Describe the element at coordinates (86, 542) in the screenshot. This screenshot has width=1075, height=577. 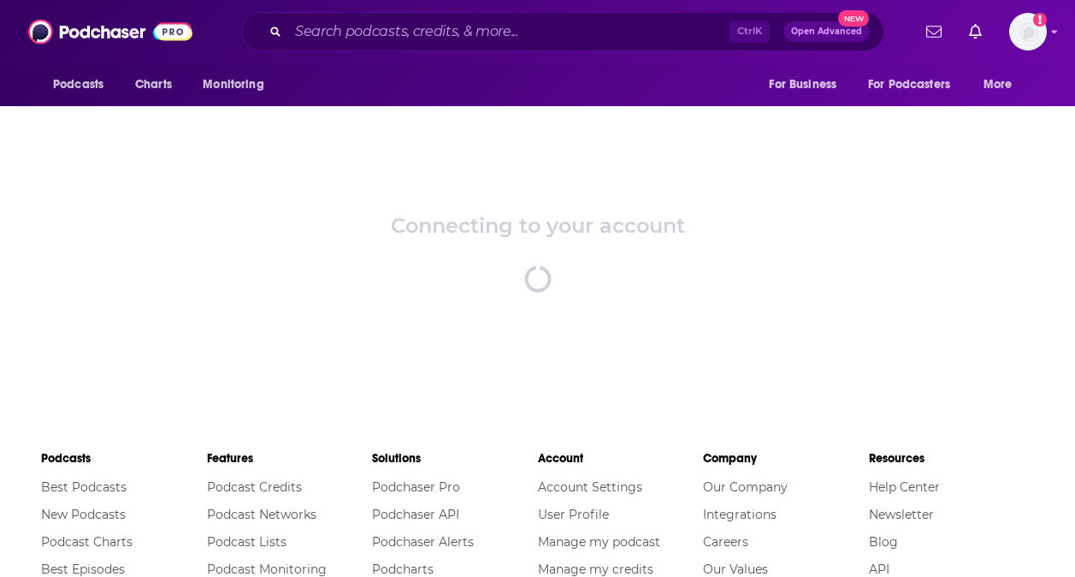
I see `a: Podcast Charts` at that location.